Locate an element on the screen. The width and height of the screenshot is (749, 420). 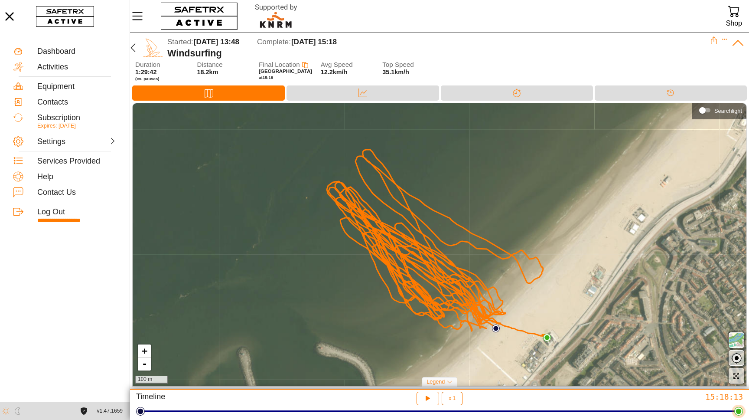
a: Zoom out is located at coordinates (144, 364).